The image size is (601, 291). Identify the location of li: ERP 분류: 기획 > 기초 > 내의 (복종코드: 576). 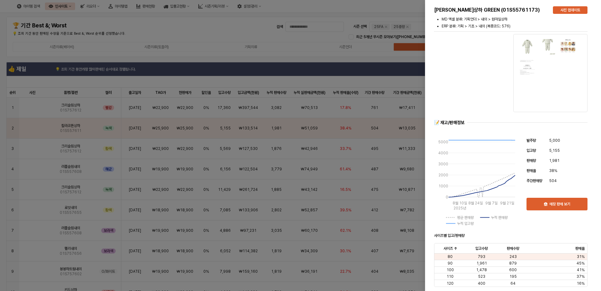
(515, 26).